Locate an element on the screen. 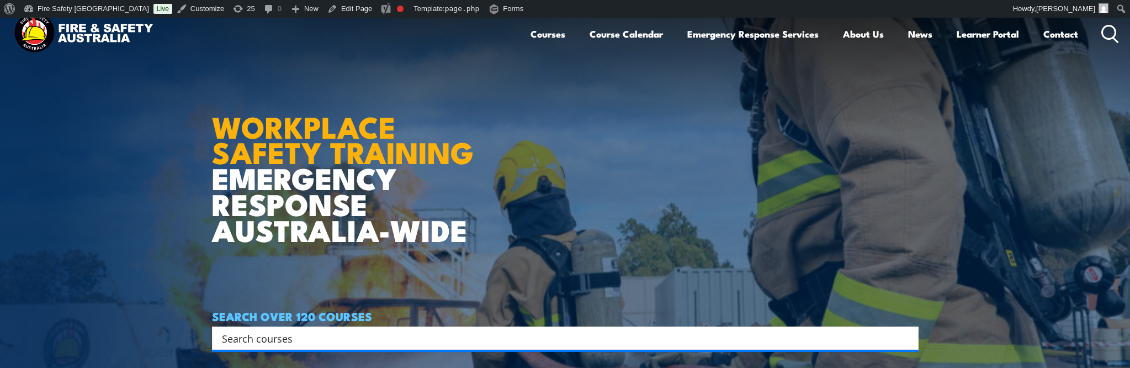 This screenshot has width=1130, height=368. span: page.php is located at coordinates (462, 8).